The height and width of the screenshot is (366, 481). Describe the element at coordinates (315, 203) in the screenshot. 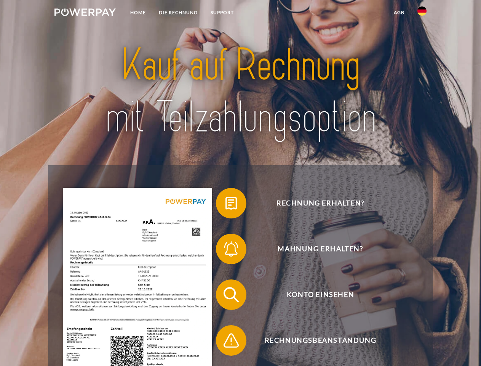

I see `a: Rechnung erhalten?` at that location.